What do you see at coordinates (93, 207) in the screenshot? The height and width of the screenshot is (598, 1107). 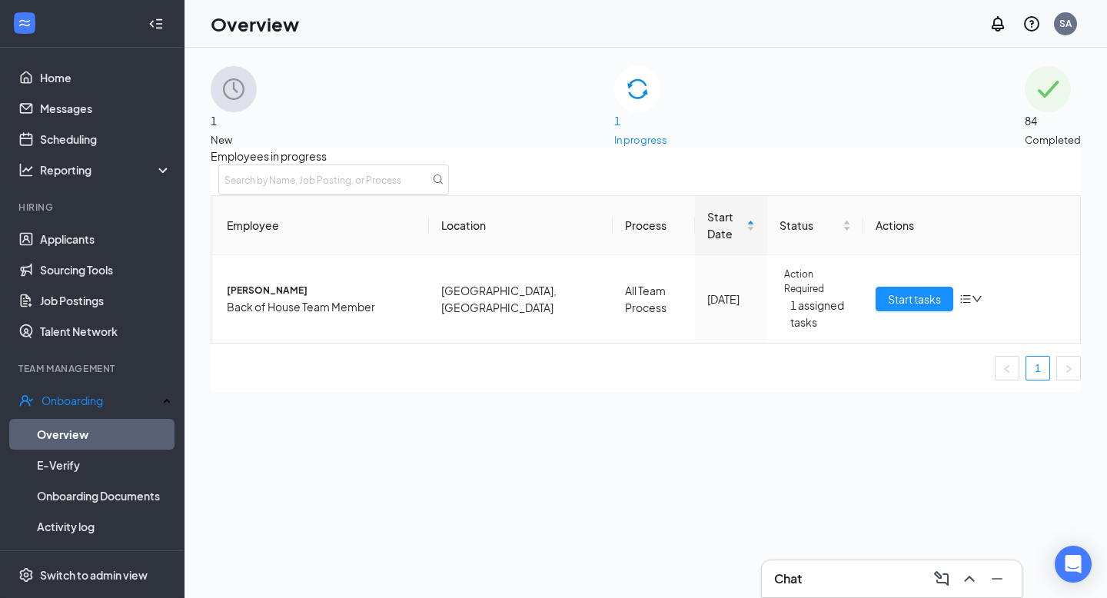 I see `div: Hiring` at bounding box center [93, 207].